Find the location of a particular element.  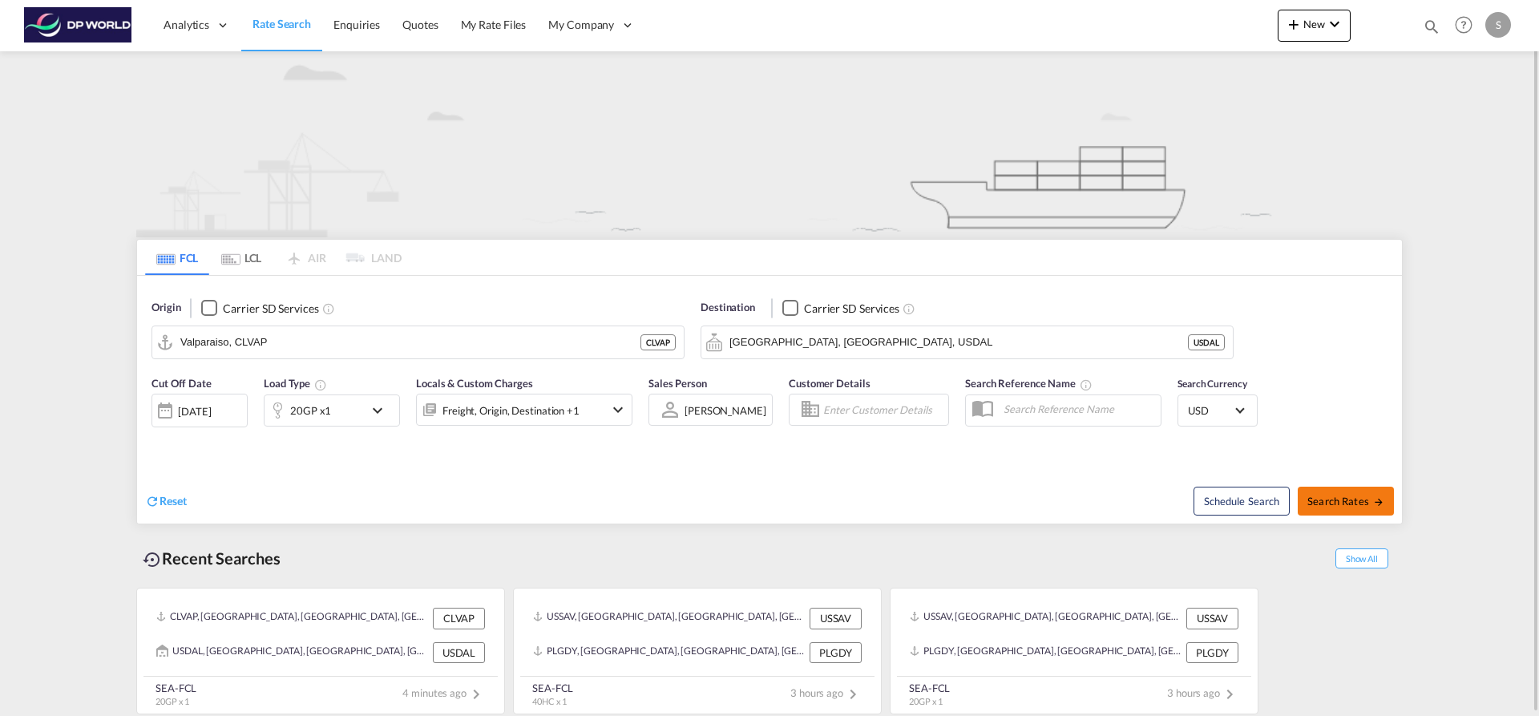

span: Sales Person is located at coordinates (677, 383).